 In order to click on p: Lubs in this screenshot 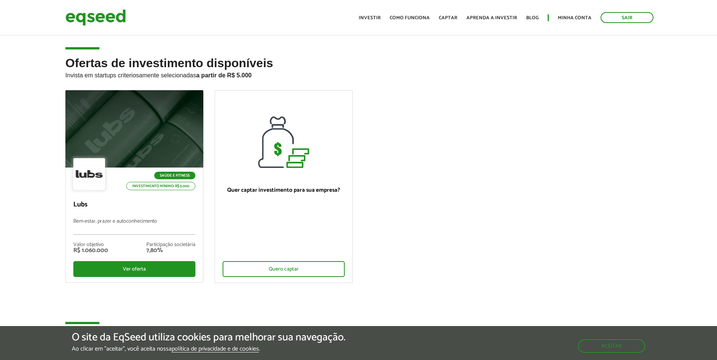, I will do `click(134, 205)`.